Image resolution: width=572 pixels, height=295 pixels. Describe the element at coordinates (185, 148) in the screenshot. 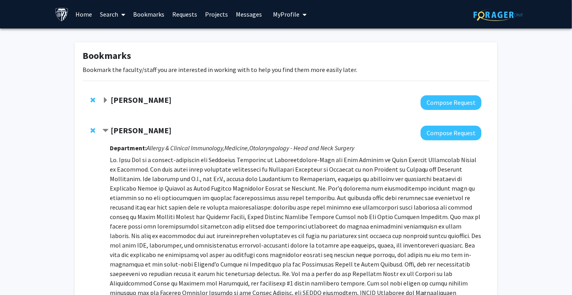

I see `i: Allergy & Clinical Immunology,` at that location.